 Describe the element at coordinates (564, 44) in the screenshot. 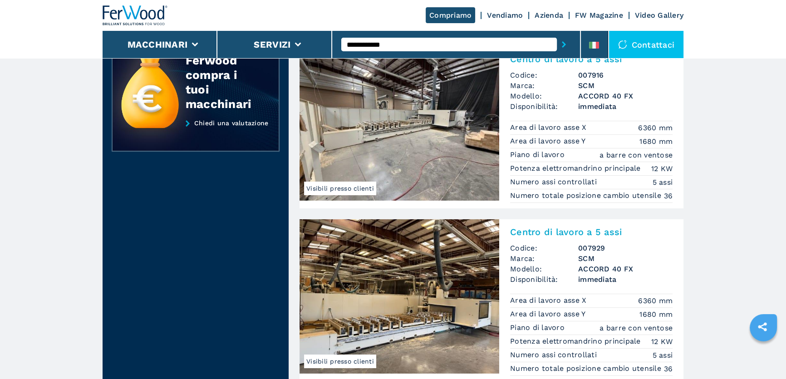

I see `button: submit-button` at that location.